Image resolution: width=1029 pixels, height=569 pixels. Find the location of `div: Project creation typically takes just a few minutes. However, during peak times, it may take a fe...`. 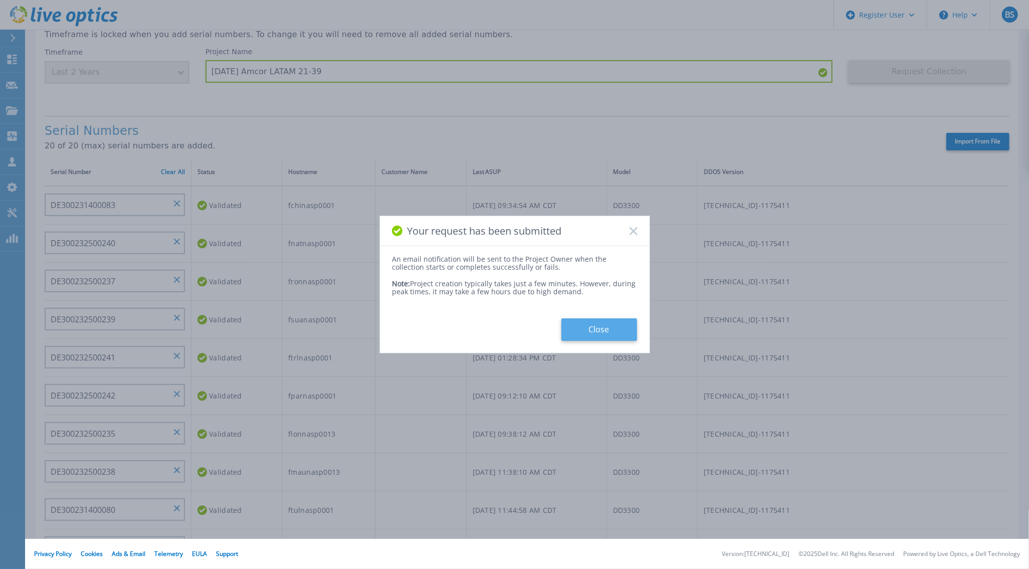

div: Project creation typically takes just a few minutes. However, during peak times, it may take a fe... is located at coordinates (515, 284).